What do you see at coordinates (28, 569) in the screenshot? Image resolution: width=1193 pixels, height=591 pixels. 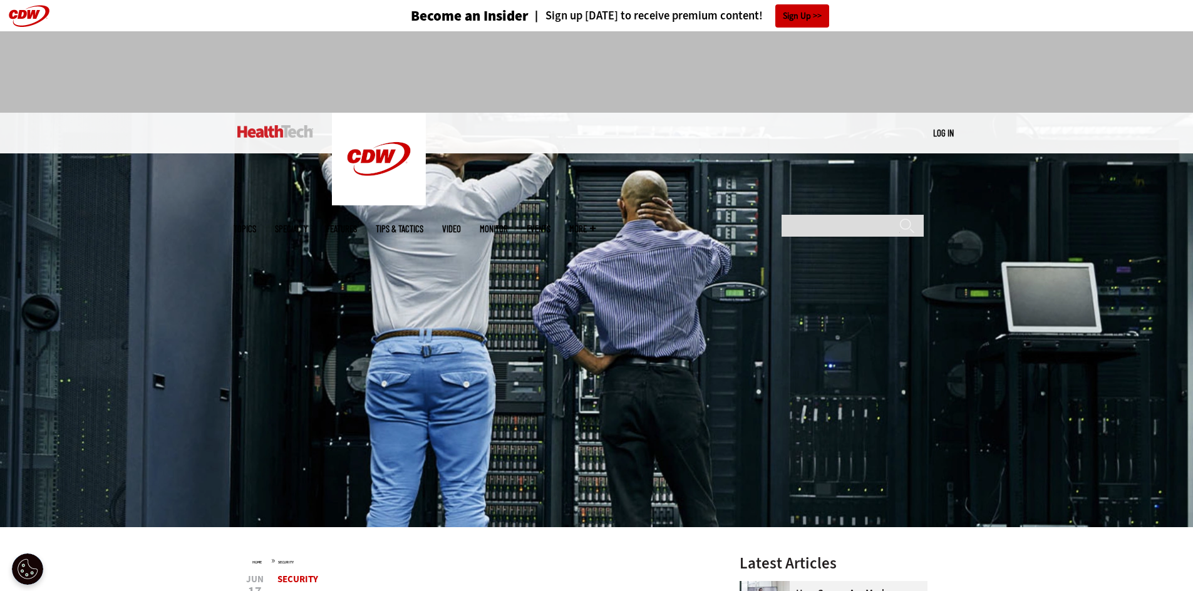 I see `div: Cookie Settings` at bounding box center [28, 569].